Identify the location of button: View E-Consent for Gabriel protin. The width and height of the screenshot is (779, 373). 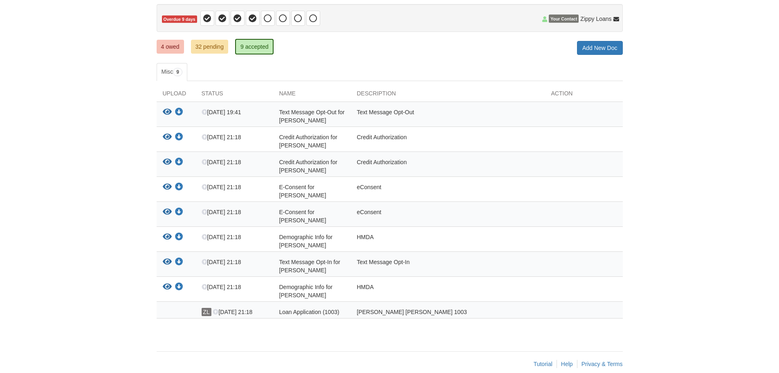
(167, 187).